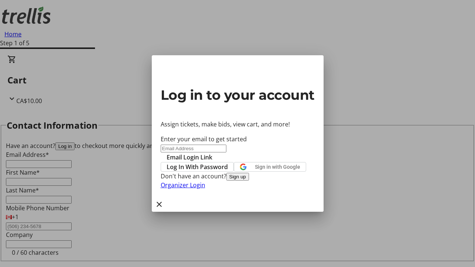 The height and width of the screenshot is (267, 475). What do you see at coordinates (238, 95) in the screenshot?
I see `h2: Log in to your account` at bounding box center [238, 95].